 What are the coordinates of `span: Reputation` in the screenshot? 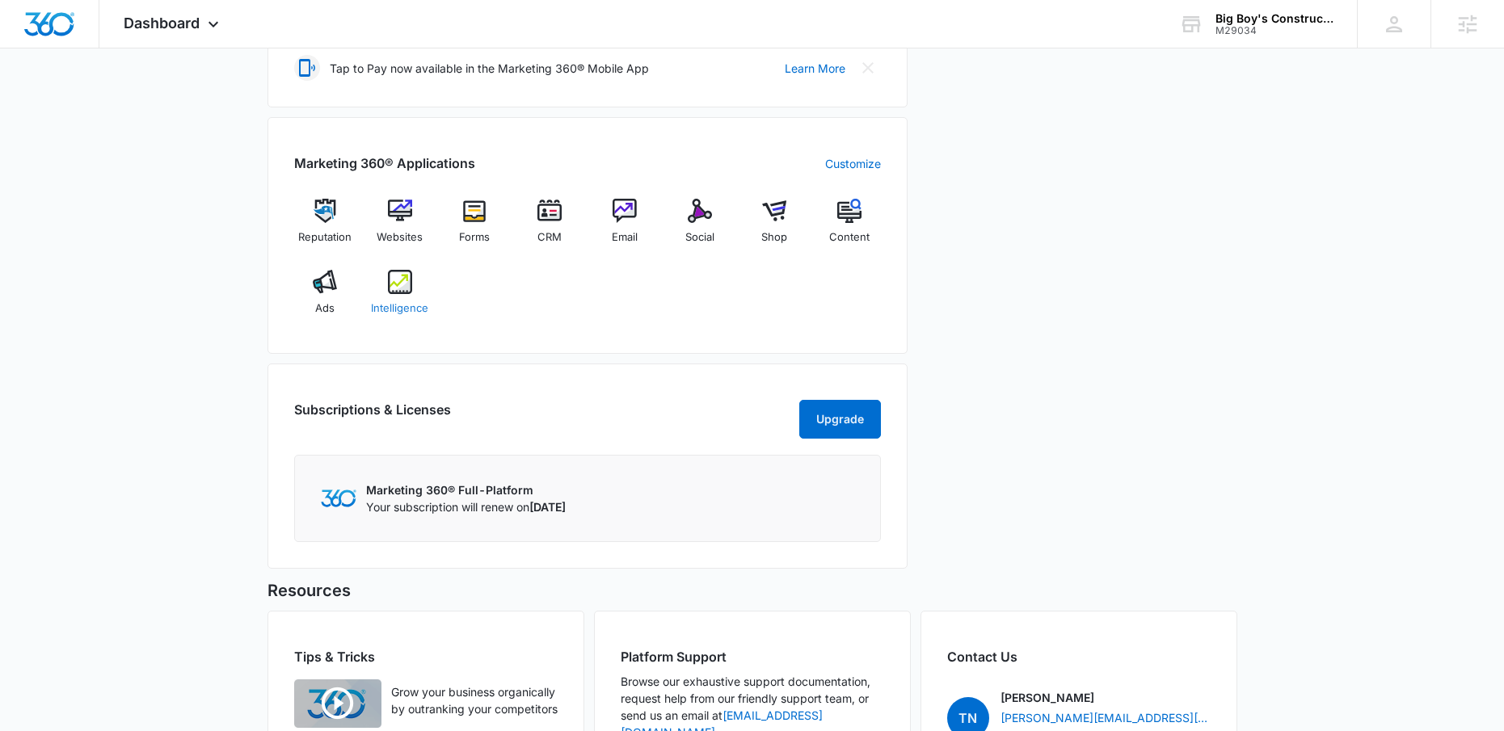 It's located at (325, 238).